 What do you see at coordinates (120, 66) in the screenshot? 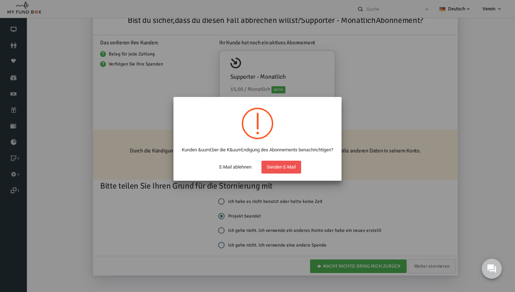
I see `li: Verfolgen Sie Ihre Spenden` at bounding box center [120, 66].